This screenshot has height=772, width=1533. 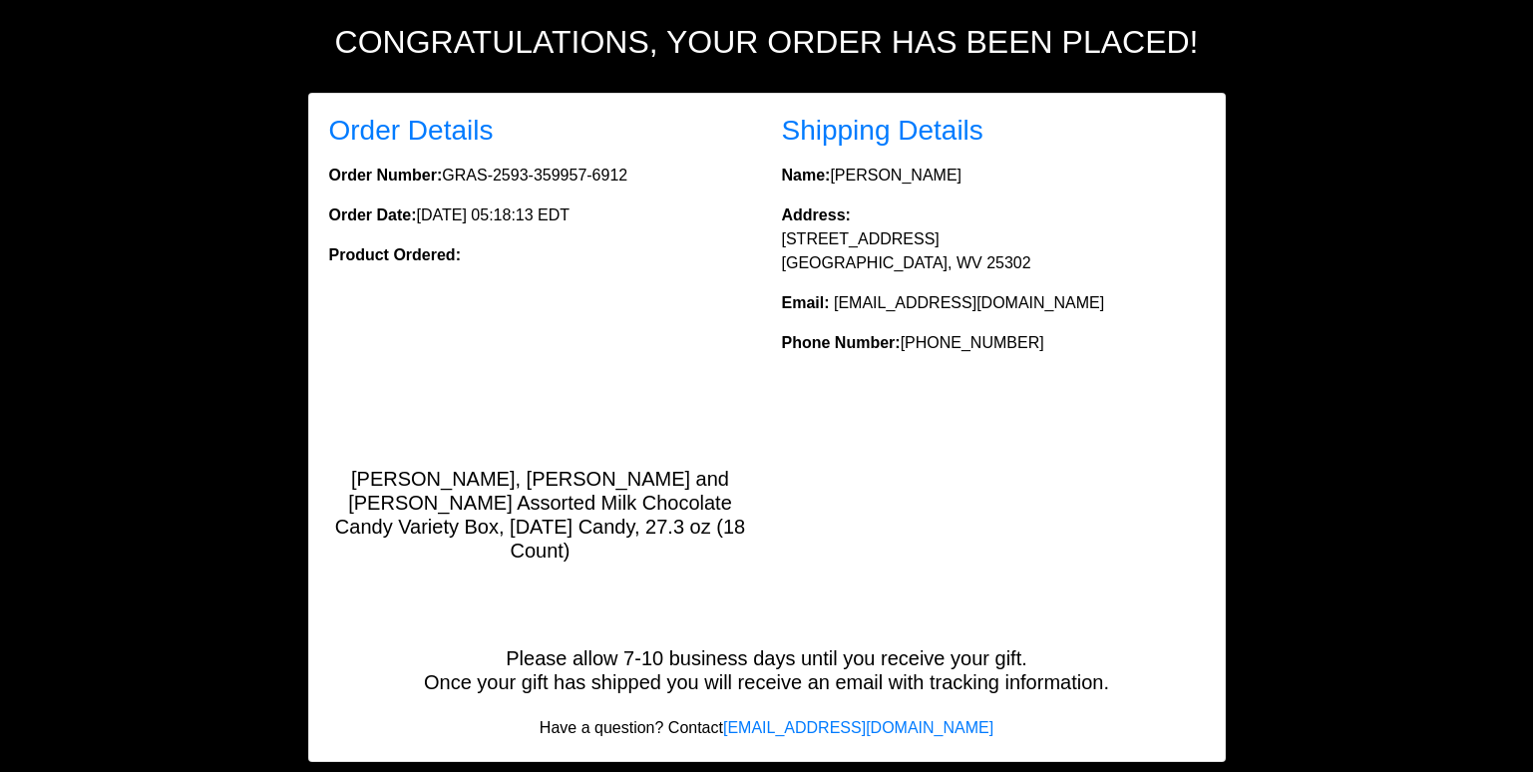 I want to click on h6: Have a question? Contact, so click(x=767, y=727).